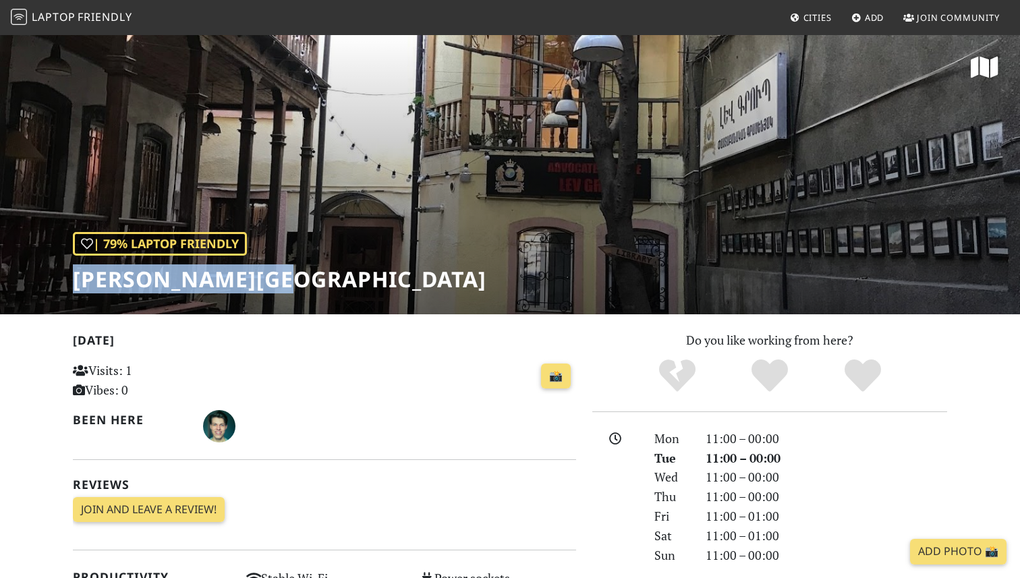 This screenshot has height=578, width=1020. I want to click on span: Deniss Lagzdiņš, so click(219, 425).